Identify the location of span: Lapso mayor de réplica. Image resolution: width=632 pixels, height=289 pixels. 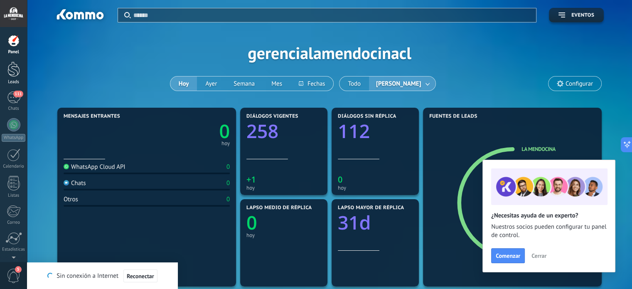
(371, 208).